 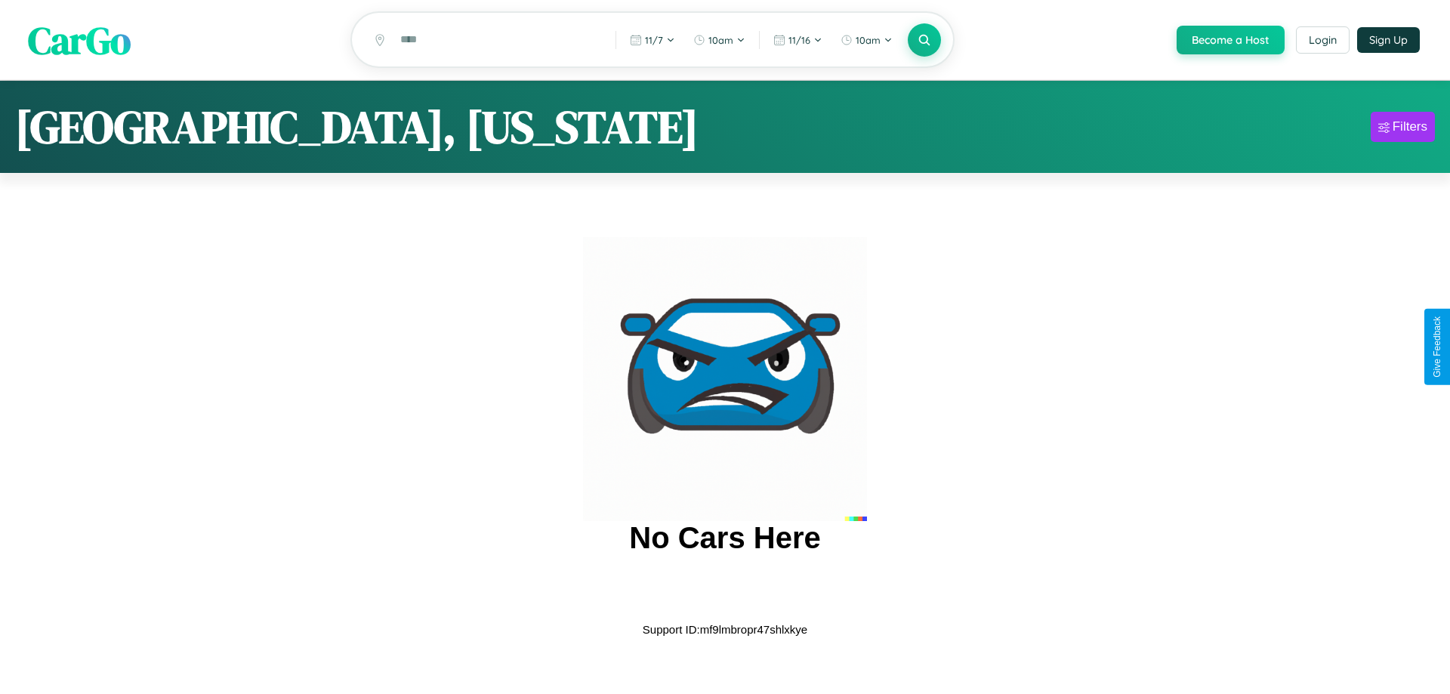 What do you see at coordinates (1230, 40) in the screenshot?
I see `button: Become a Host` at bounding box center [1230, 40].